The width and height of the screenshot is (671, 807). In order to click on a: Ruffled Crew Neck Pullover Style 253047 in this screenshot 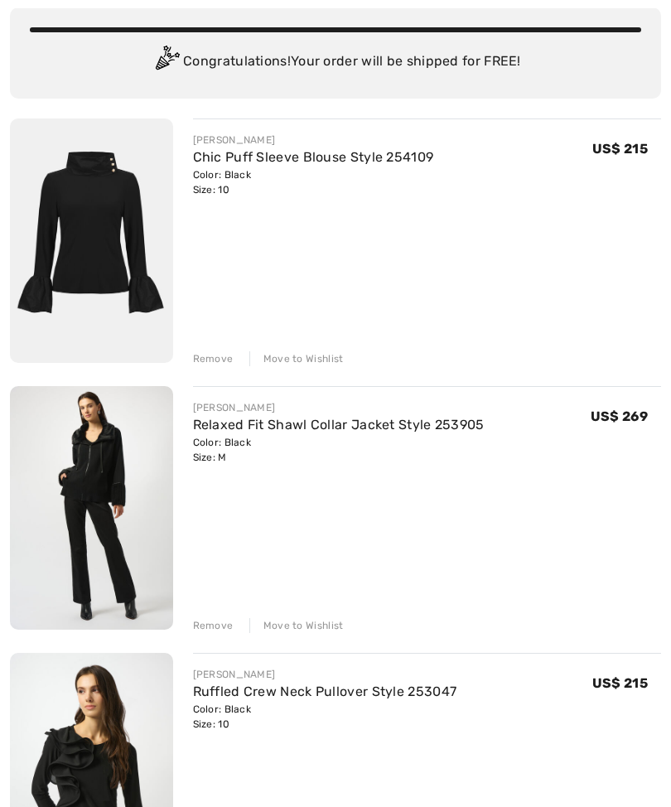, I will do `click(325, 691)`.